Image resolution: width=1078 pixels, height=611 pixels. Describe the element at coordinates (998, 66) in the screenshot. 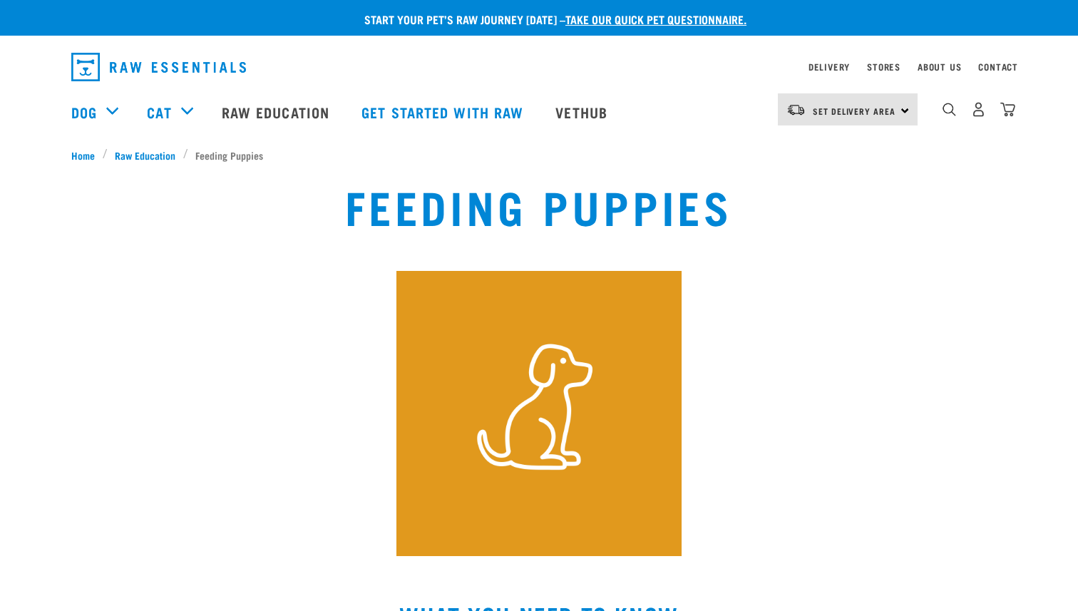

I see `a: Contact` at that location.